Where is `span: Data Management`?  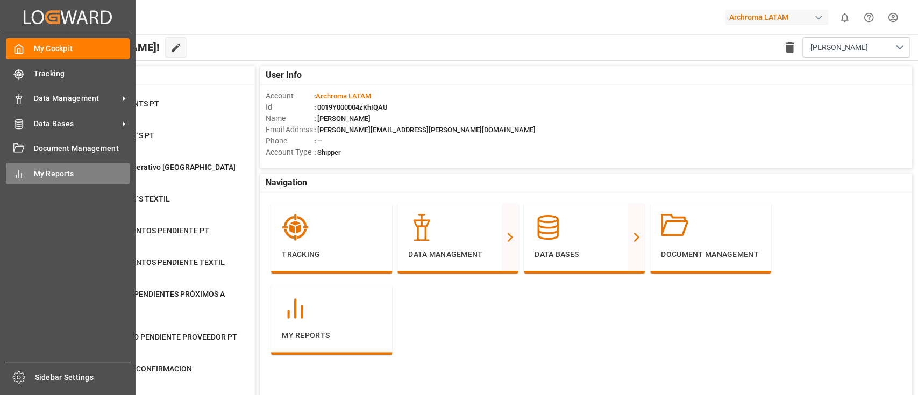
span: Data Management is located at coordinates (76, 98).